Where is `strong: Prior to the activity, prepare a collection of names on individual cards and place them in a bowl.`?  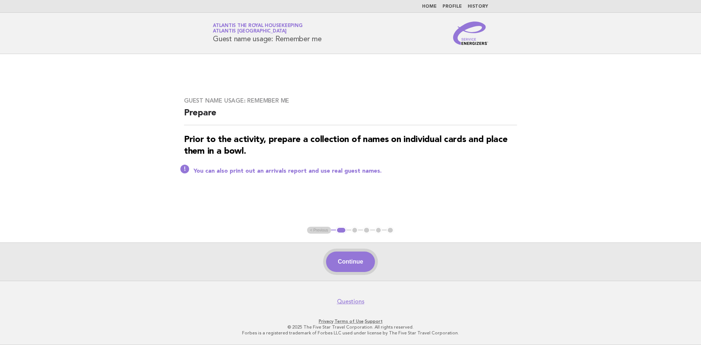
strong: Prior to the activity, prepare a collection of names on individual cards and place them in a bowl. is located at coordinates (345, 146).